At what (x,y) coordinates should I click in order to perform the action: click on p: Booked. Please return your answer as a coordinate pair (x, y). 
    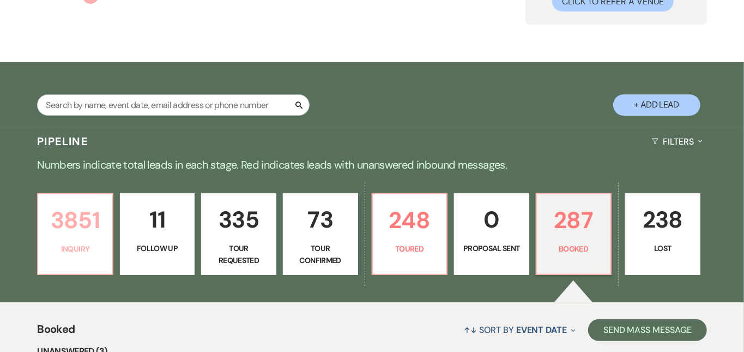
    Looking at the image, I should click on (574, 249).